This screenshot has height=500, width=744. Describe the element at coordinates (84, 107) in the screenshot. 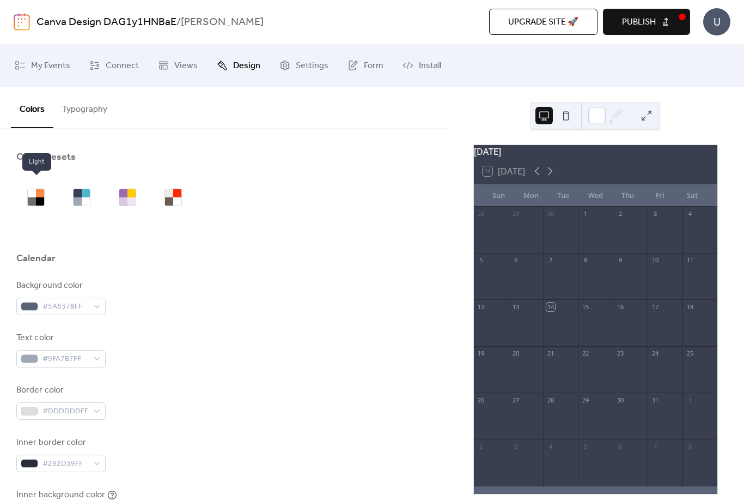

I see `button: Typography` at that location.